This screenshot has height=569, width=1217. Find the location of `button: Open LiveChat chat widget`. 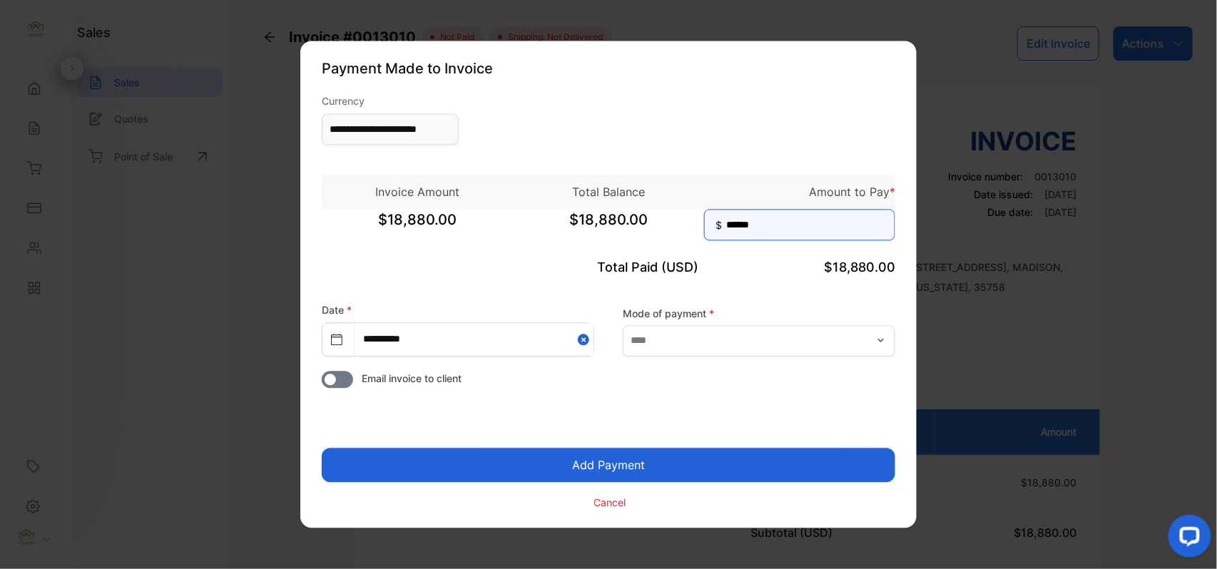

button: Open LiveChat chat widget is located at coordinates (33, 27).